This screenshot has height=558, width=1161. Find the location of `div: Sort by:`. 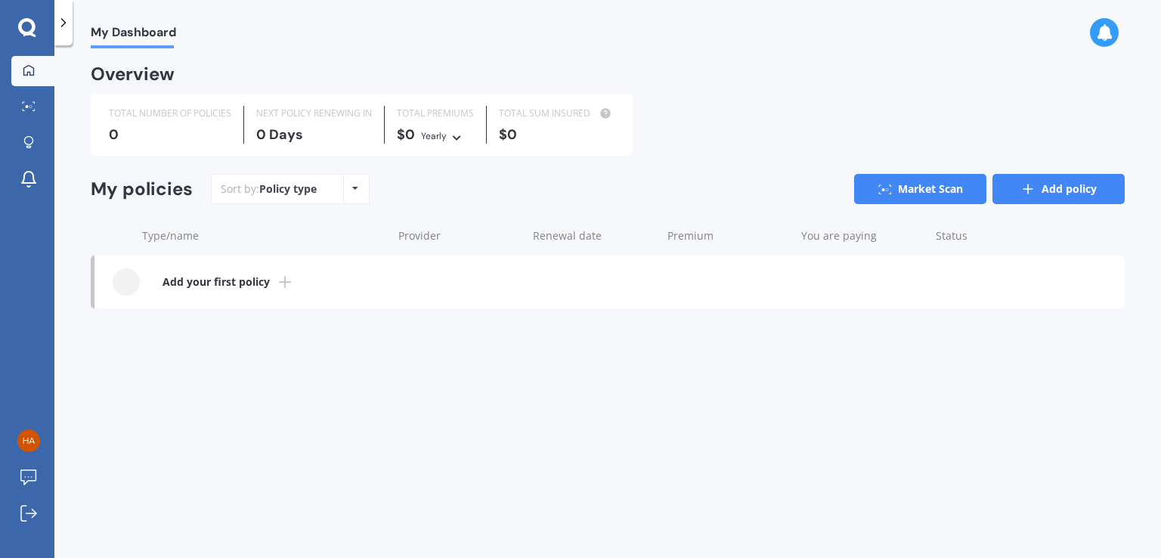

div: Sort by: is located at coordinates (268, 189).